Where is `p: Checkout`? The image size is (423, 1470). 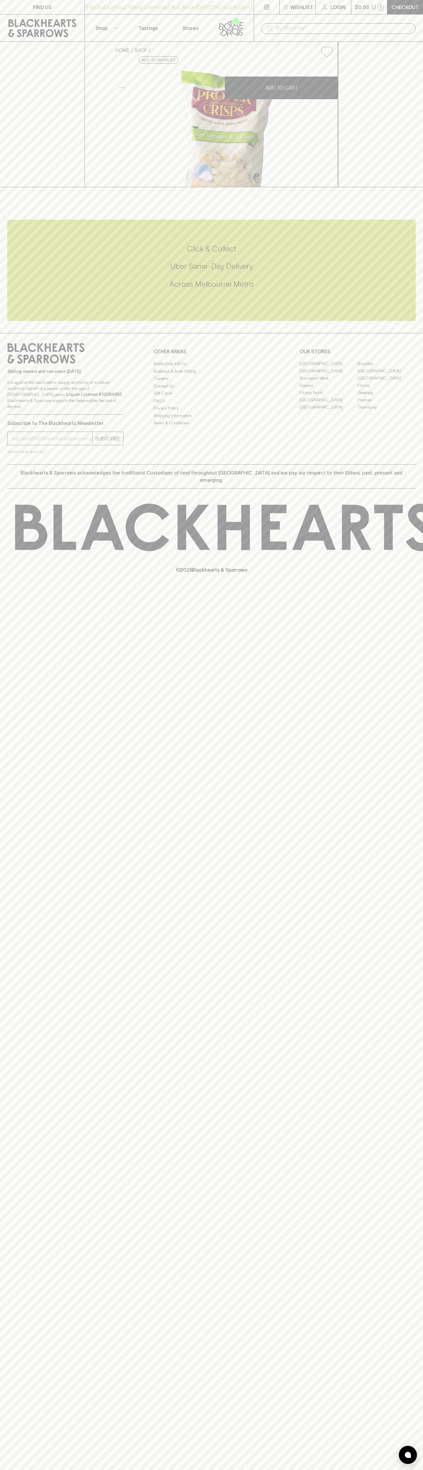
p: Checkout is located at coordinates (405, 7).